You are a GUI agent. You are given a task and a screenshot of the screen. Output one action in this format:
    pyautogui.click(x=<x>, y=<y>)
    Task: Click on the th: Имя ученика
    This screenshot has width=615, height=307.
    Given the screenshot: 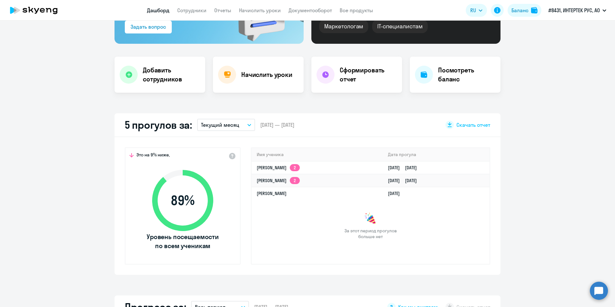 What is the action you would take?
    pyautogui.click(x=317, y=154)
    